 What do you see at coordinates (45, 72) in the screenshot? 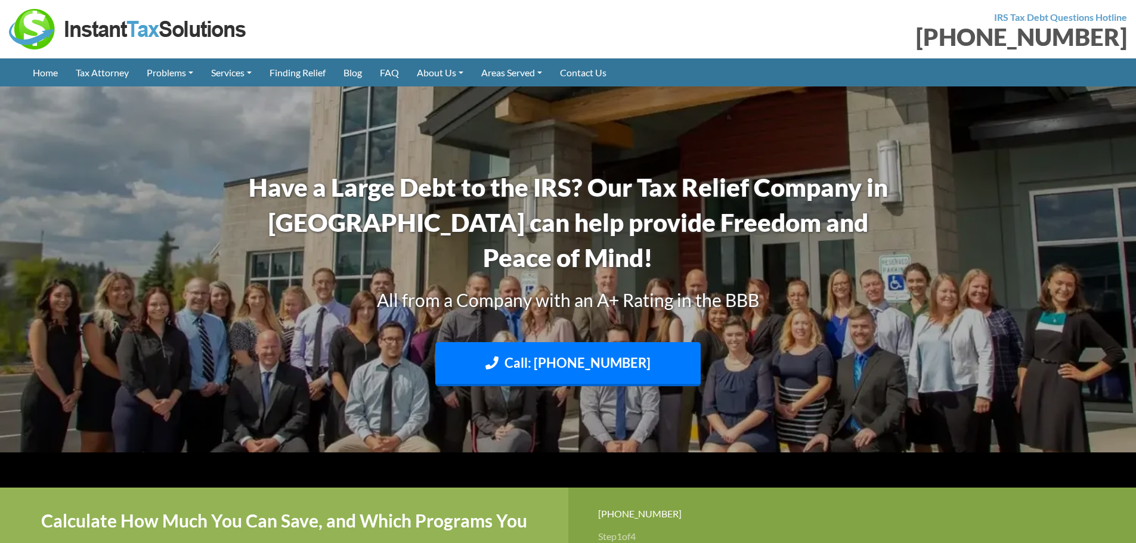
I see `a: Home` at bounding box center [45, 72].